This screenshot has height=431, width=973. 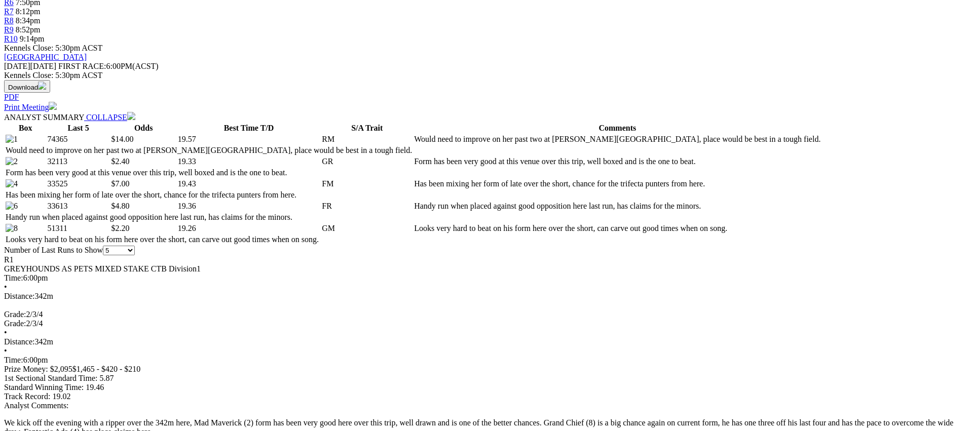 What do you see at coordinates (9, 259) in the screenshot?
I see `span: R1` at bounding box center [9, 259].